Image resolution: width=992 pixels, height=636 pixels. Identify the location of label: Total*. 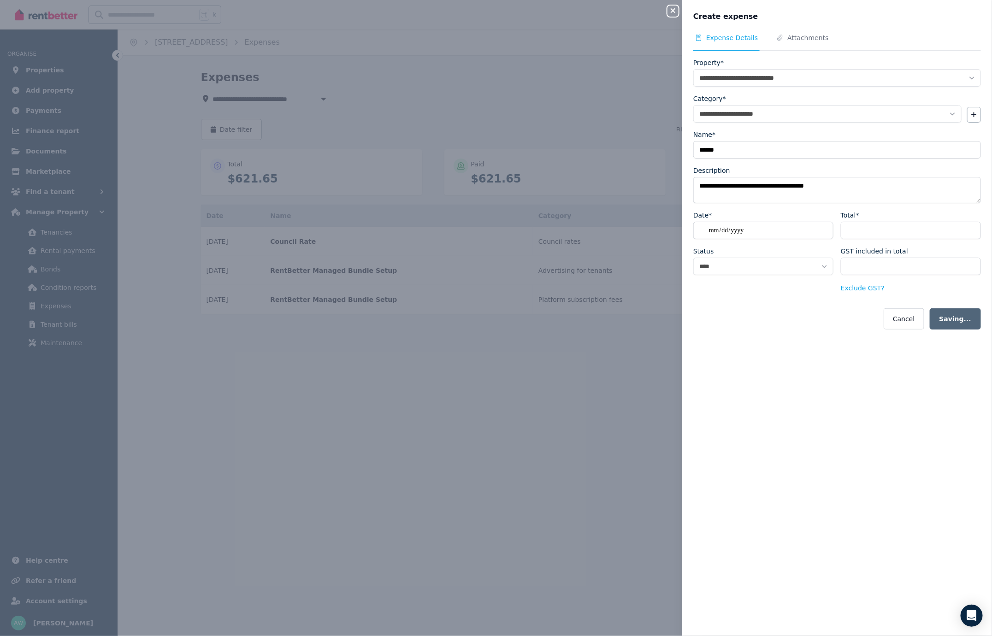
(850, 215).